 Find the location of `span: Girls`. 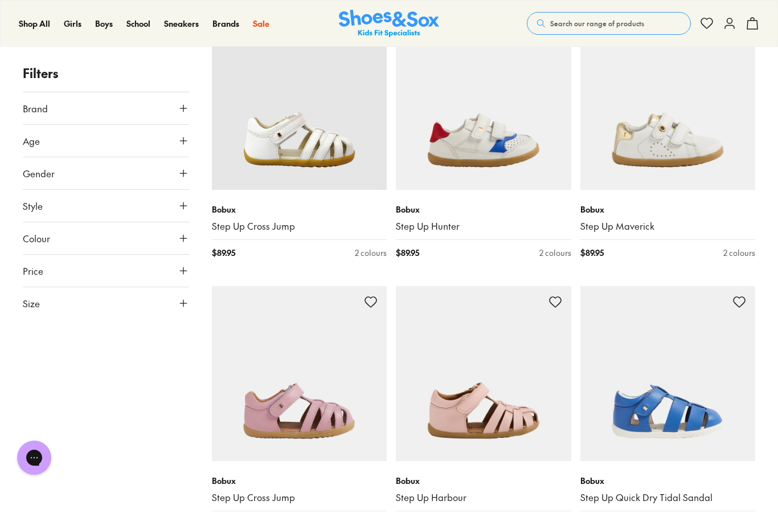

span: Girls is located at coordinates (72, 23).